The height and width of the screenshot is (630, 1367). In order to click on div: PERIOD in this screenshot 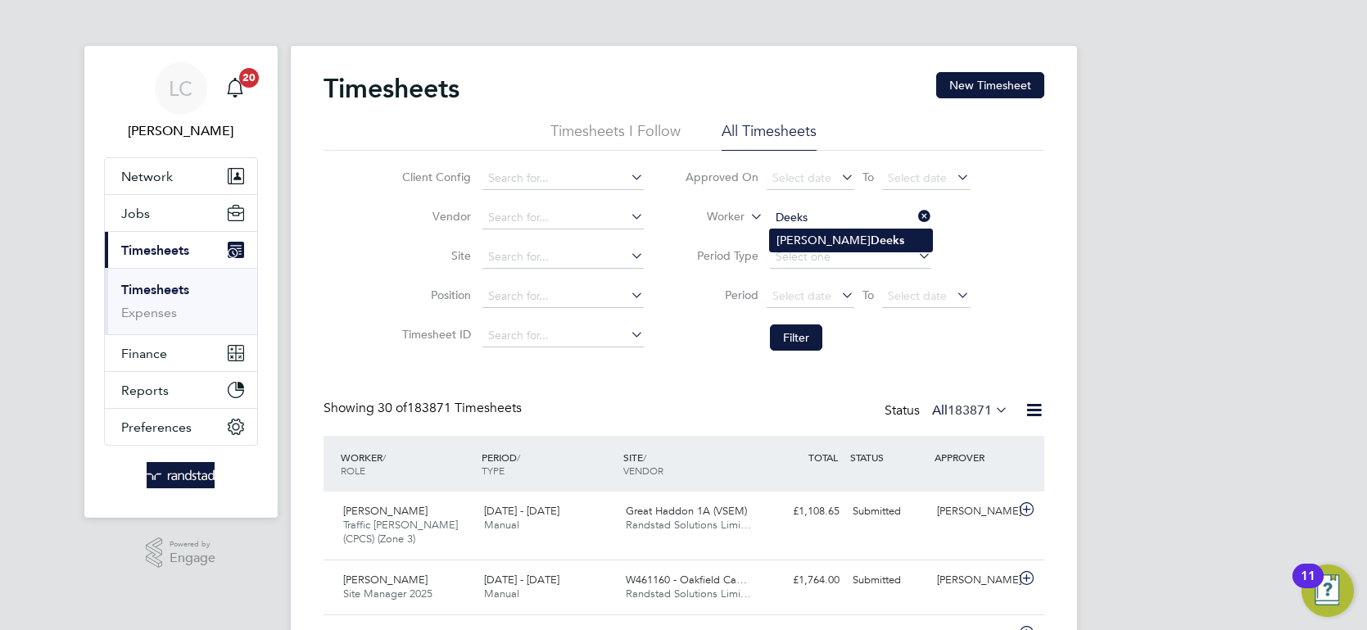, I will do `click(548, 464)`.